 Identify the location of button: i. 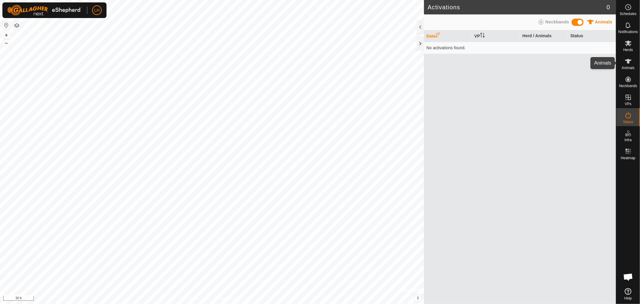
(418, 298).